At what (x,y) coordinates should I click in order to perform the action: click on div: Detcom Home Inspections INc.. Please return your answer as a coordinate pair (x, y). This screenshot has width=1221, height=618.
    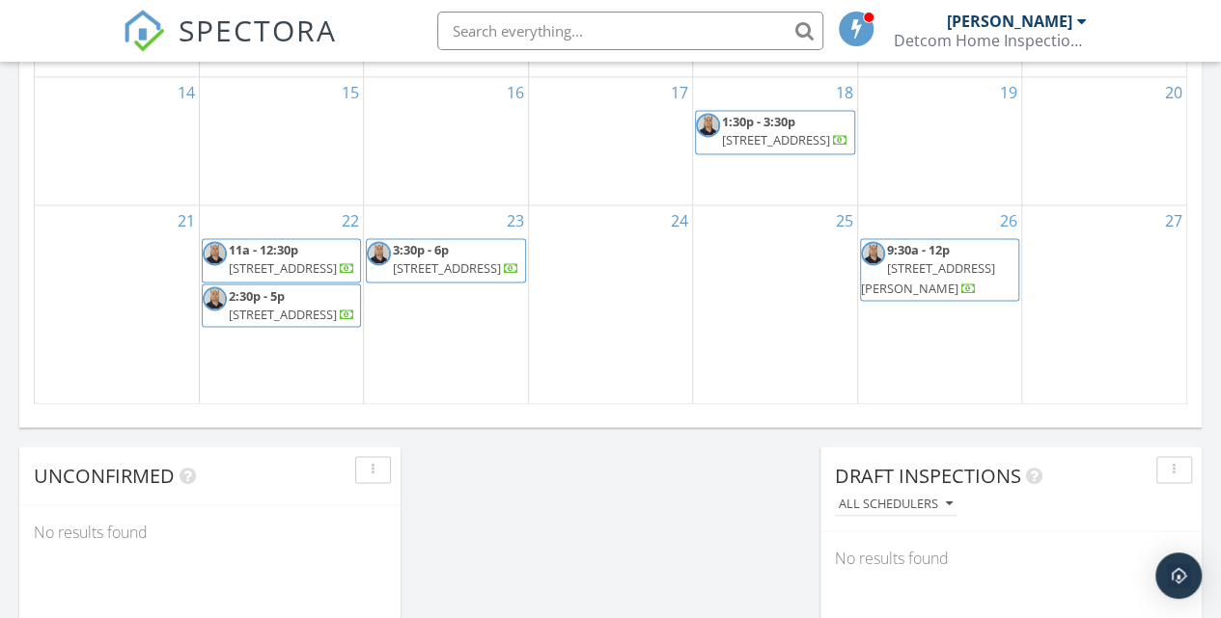
    Looking at the image, I should click on (990, 41).